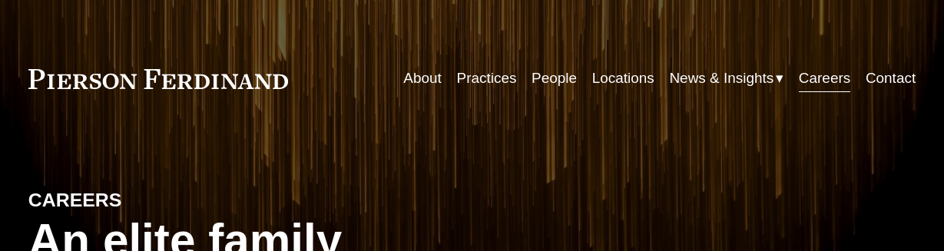  Describe the element at coordinates (139, 200) in the screenshot. I see `h4: CAREERS` at that location.